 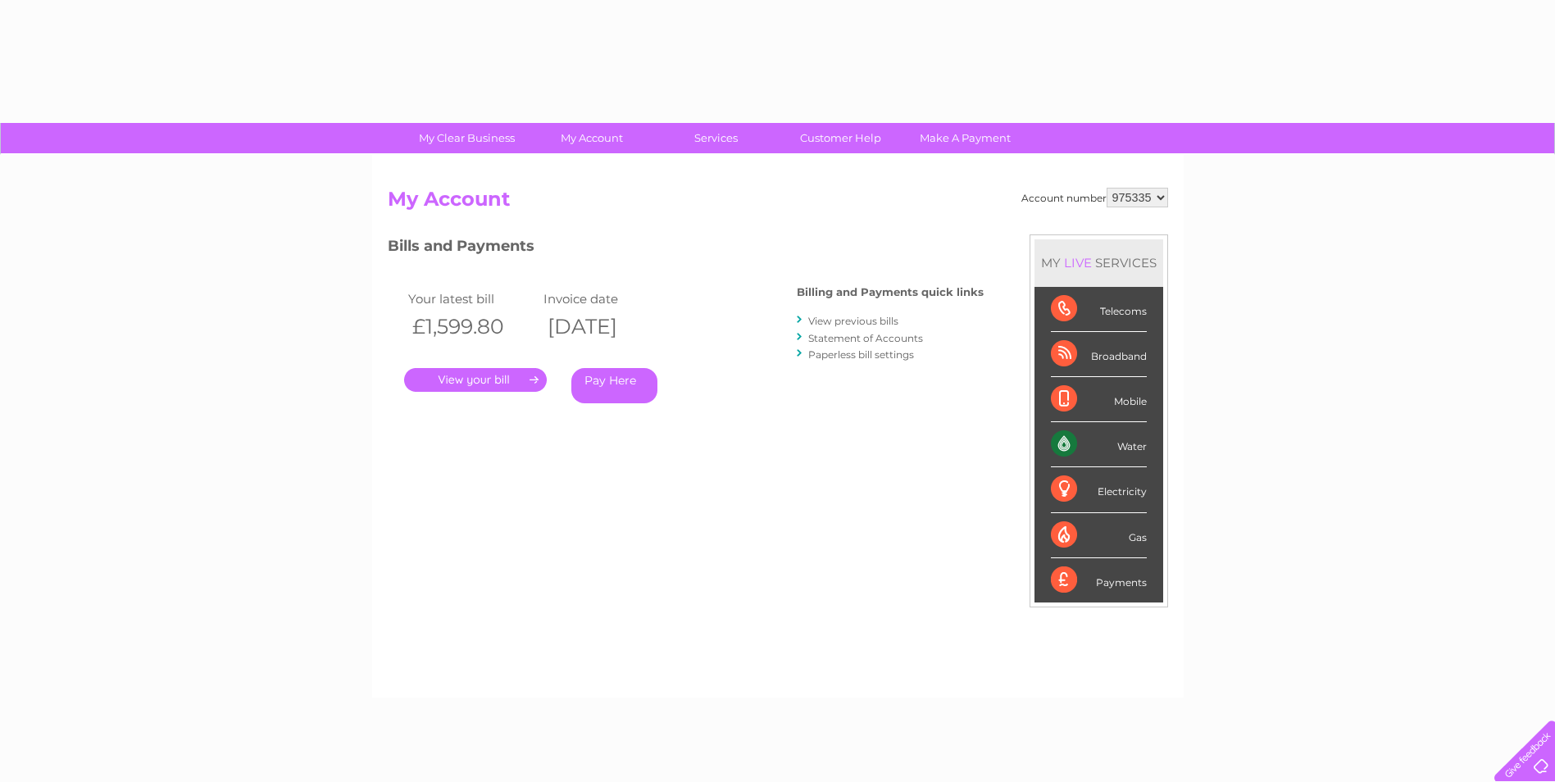 I want to click on h3: Bills and Payments, so click(x=686, y=248).